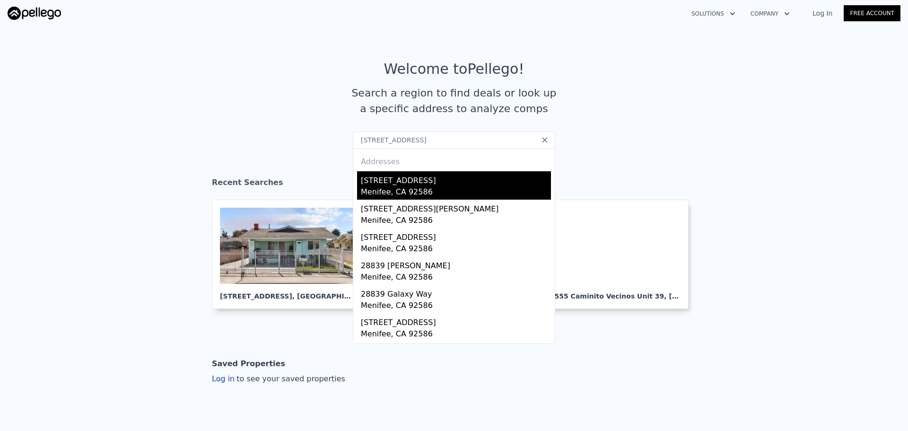 This screenshot has width=908, height=431. Describe the element at coordinates (822, 13) in the screenshot. I see `a: Log In` at that location.